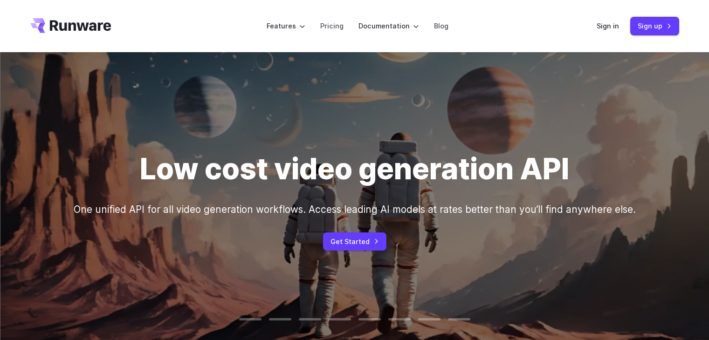 The height and width of the screenshot is (340, 709). I want to click on a: Get Started, so click(355, 241).